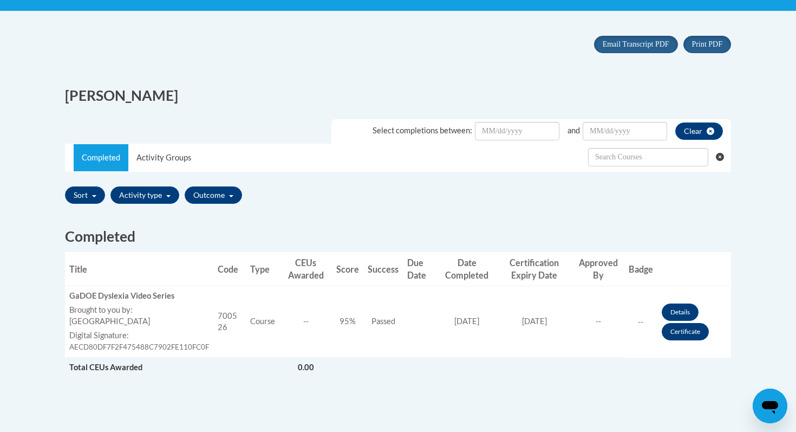  What do you see at coordinates (708, 44) in the screenshot?
I see `span: Print PDF` at bounding box center [708, 44].